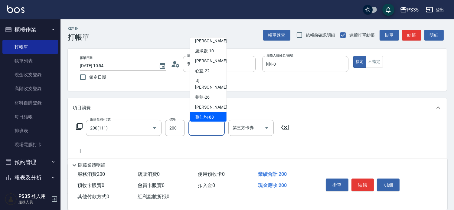 This screenshot has width=454, height=210. Describe the element at coordinates (321, 35) in the screenshot. I see `span: 結帳前確認明細` at that location.